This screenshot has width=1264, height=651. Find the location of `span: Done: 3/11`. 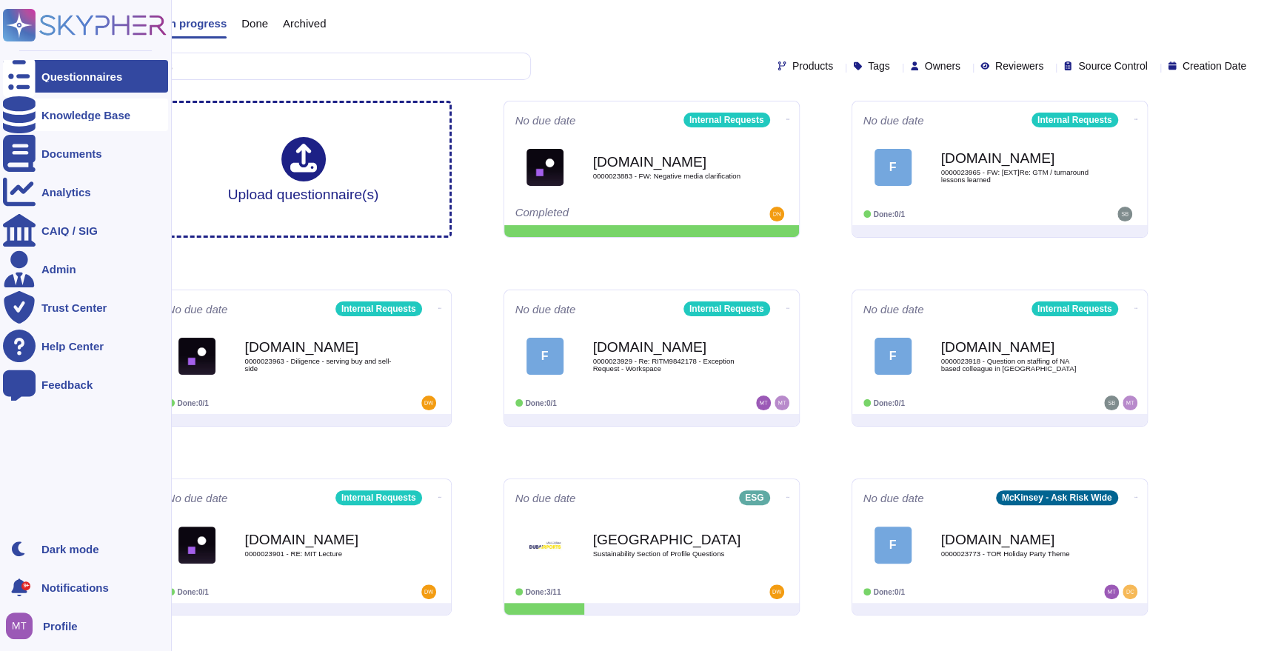

span: Done: 3/11 is located at coordinates (543, 592).